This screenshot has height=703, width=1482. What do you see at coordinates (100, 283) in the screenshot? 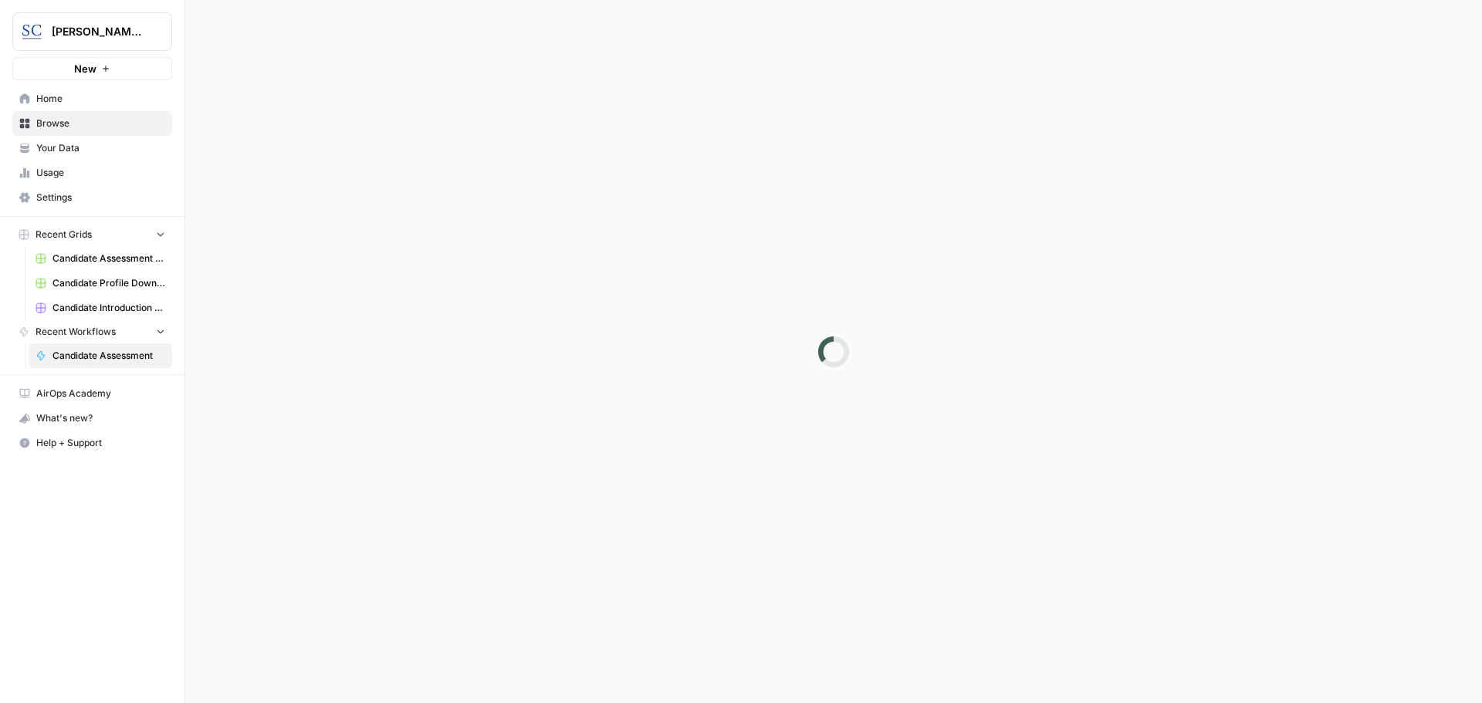
I see `a: Candidate Profile Download Sheet` at bounding box center [100, 283].